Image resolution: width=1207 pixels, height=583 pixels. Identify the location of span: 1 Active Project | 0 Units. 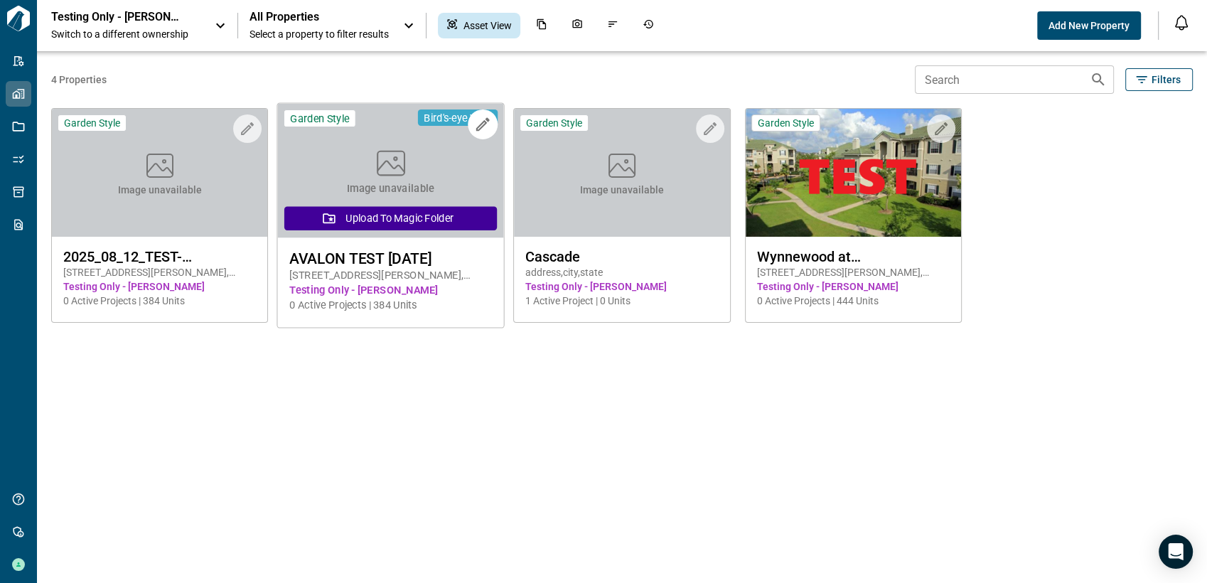
(621, 301).